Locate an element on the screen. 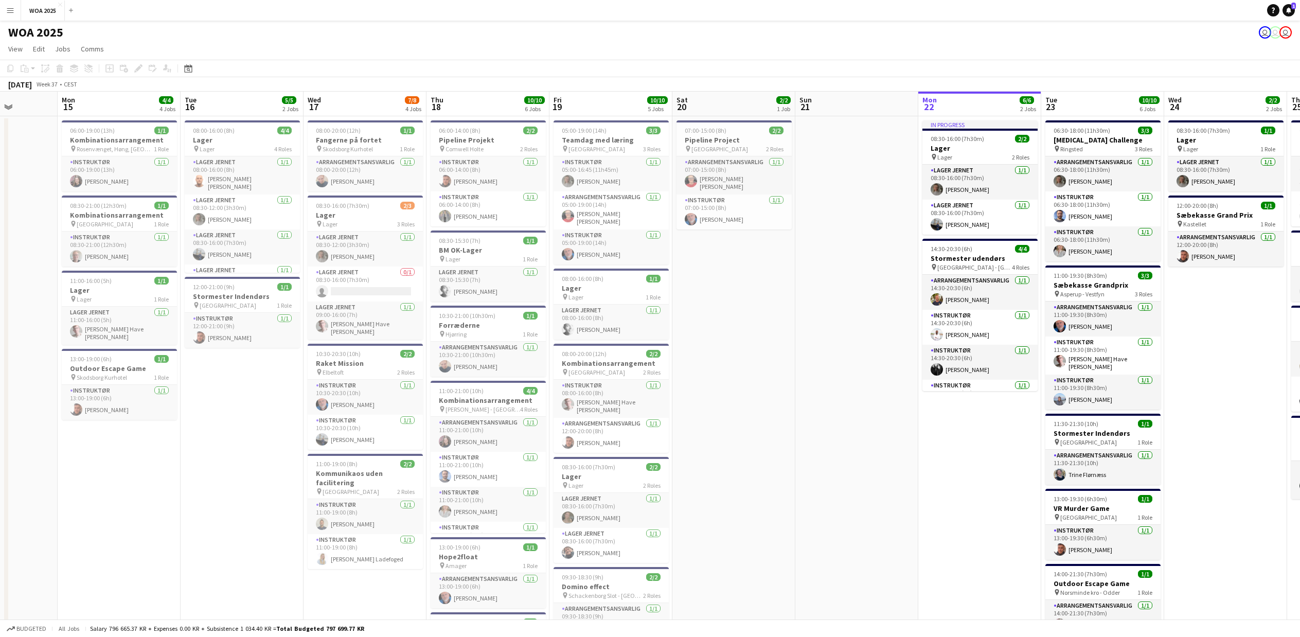 The width and height of the screenshot is (1300, 637). a: View is located at coordinates (15, 49).